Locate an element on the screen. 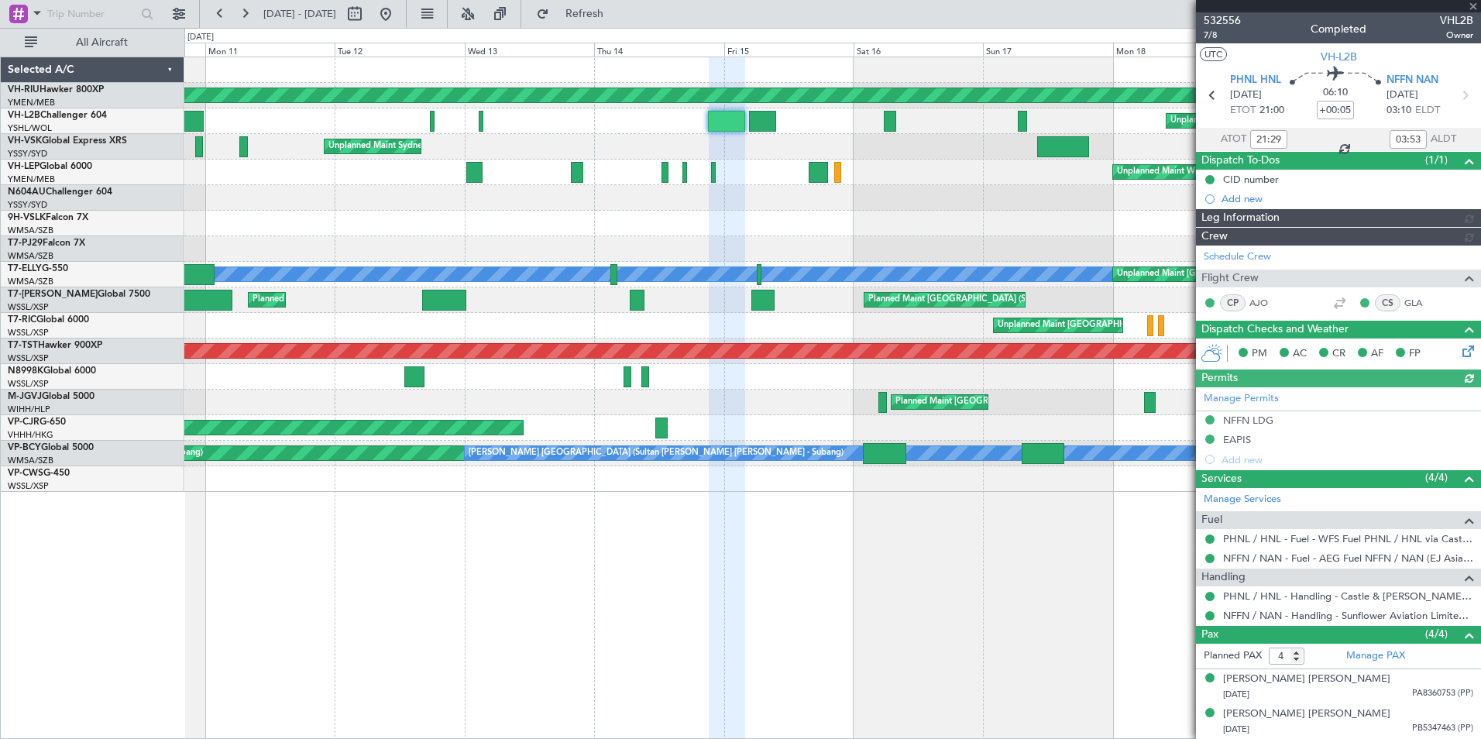 The image size is (1481, 739). a: Manage Services is located at coordinates (1243, 500).